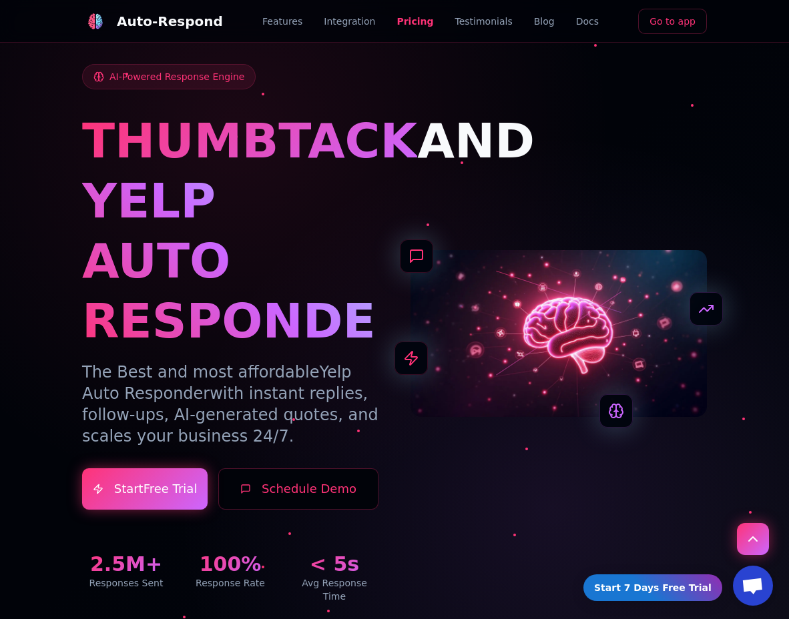 The height and width of the screenshot is (619, 789). Describe the element at coordinates (334, 565) in the screenshot. I see `div: < 5s` at that location.